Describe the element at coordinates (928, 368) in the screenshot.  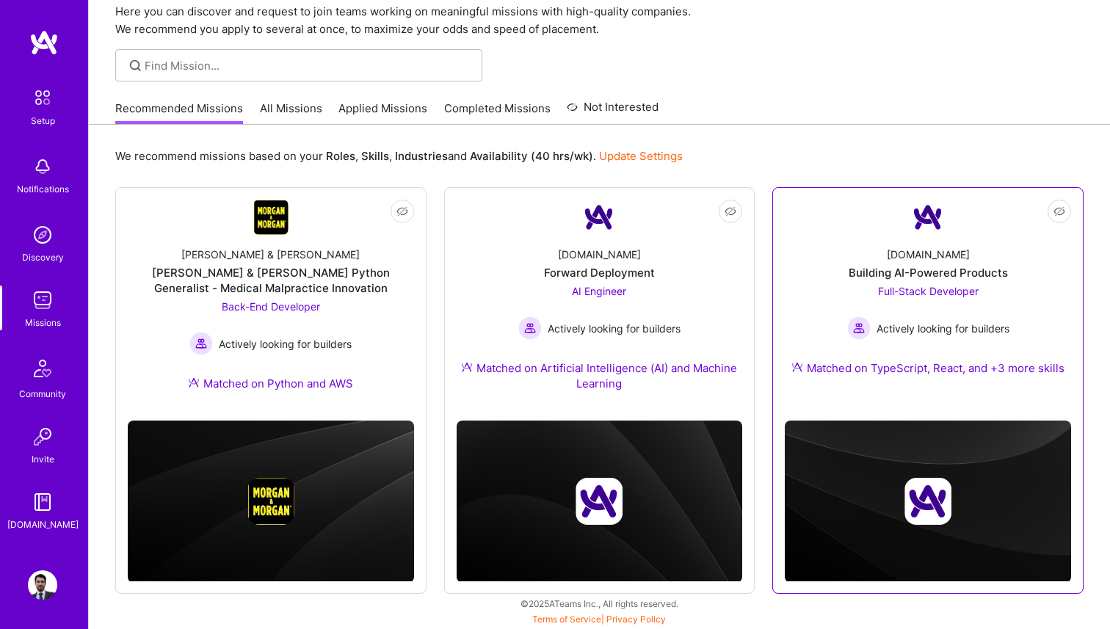
I see `div: Matched on TypeScript, React, and +3 more skills` at that location.